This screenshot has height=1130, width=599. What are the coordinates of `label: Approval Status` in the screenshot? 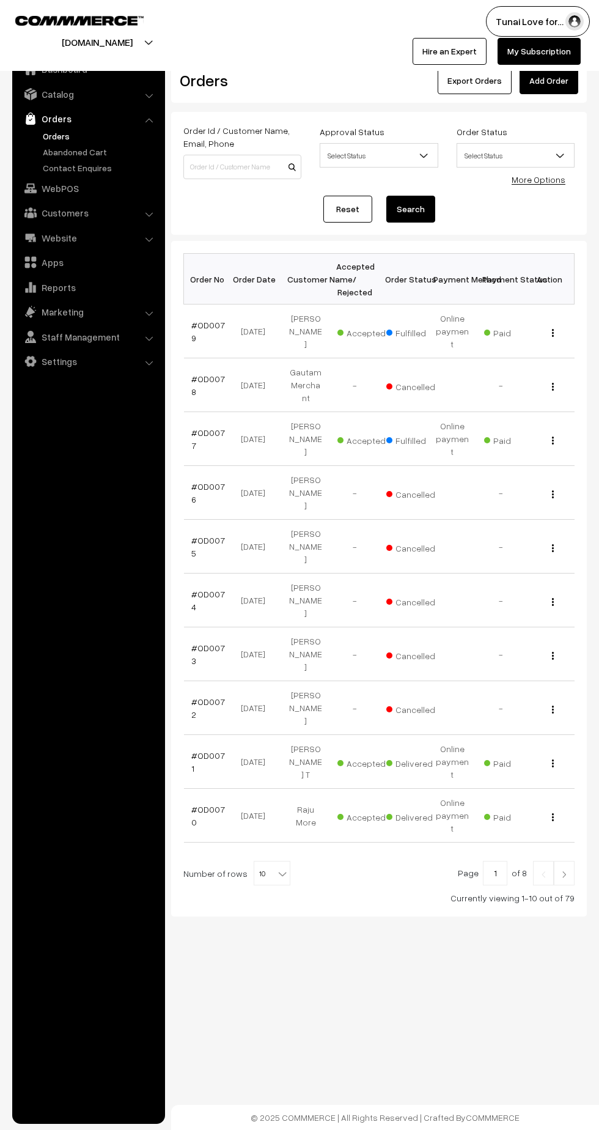 It's located at (352, 131).